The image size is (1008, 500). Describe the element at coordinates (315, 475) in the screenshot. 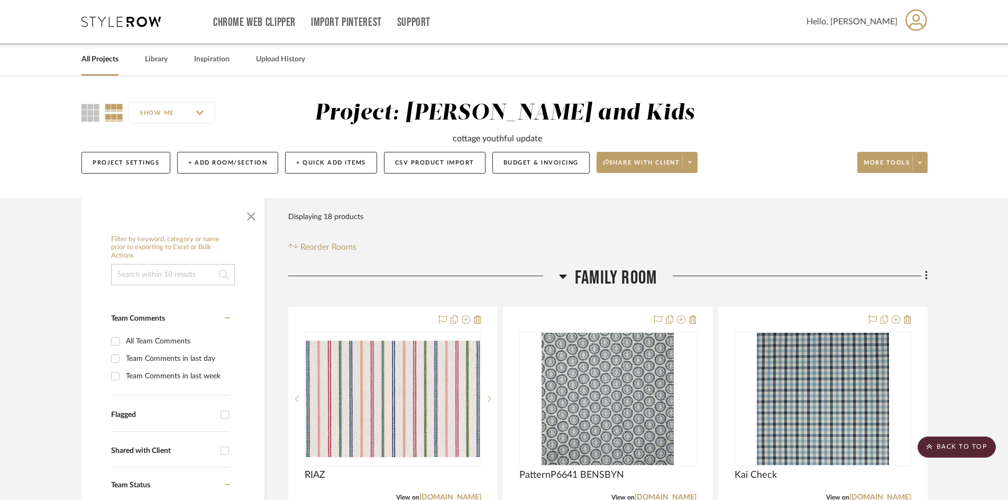

I see `span: RIAZ` at that location.